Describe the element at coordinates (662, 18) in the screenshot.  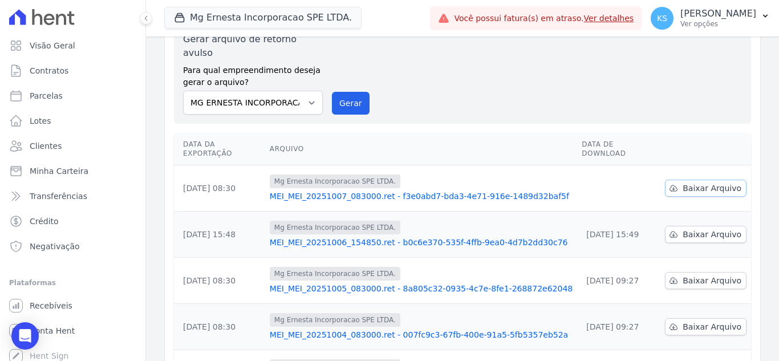
I see `span: KS` at that location.